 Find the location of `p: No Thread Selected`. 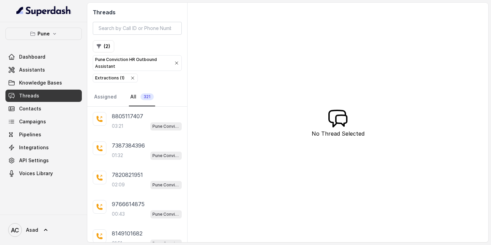

p: No Thread Selected is located at coordinates (338, 134).